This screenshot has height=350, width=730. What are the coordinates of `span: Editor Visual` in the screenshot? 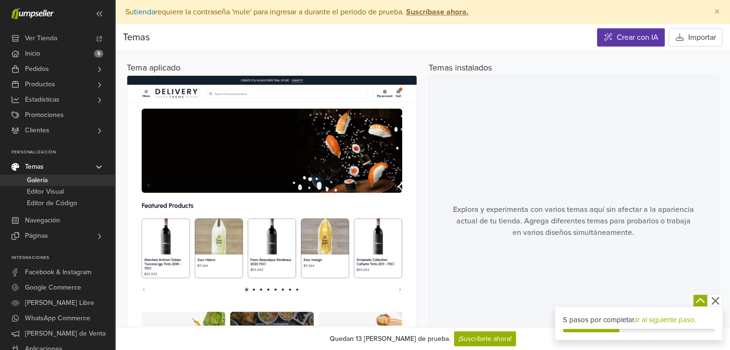 It's located at (45, 192).